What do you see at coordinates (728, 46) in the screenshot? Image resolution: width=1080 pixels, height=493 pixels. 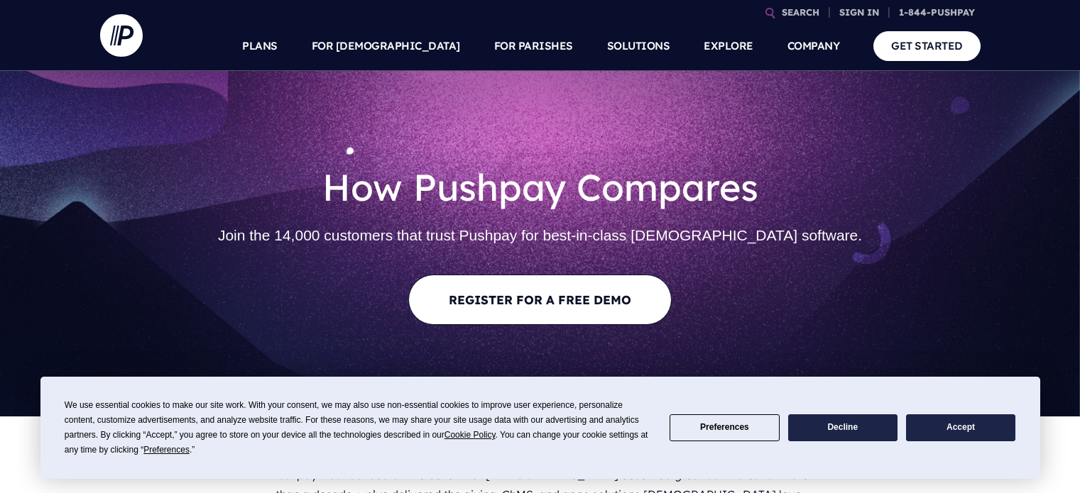 I see `a: EXPLORE` at bounding box center [728, 46].